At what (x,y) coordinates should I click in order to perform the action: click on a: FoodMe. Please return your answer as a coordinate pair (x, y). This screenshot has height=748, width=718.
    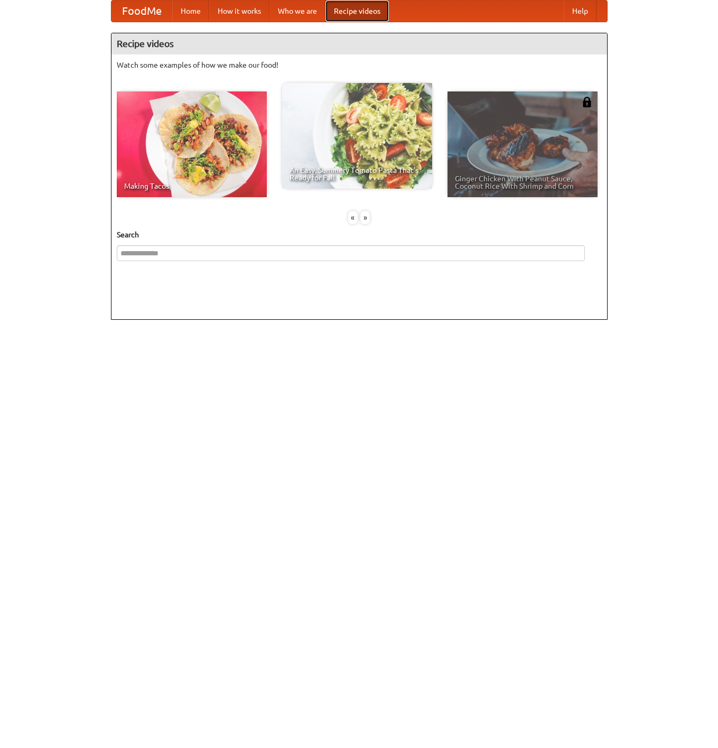
    Looking at the image, I should click on (142, 11).